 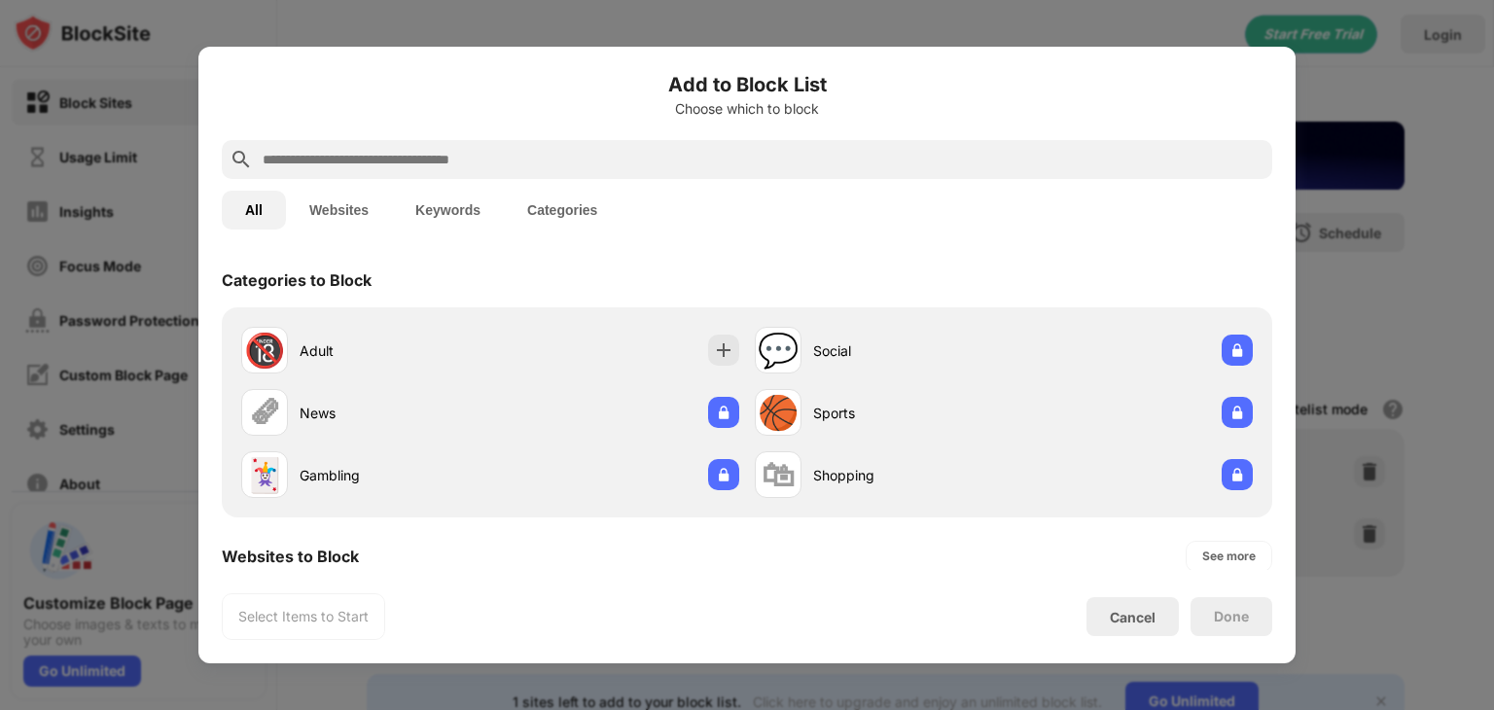 I want to click on div: Gambling, so click(x=395, y=475).